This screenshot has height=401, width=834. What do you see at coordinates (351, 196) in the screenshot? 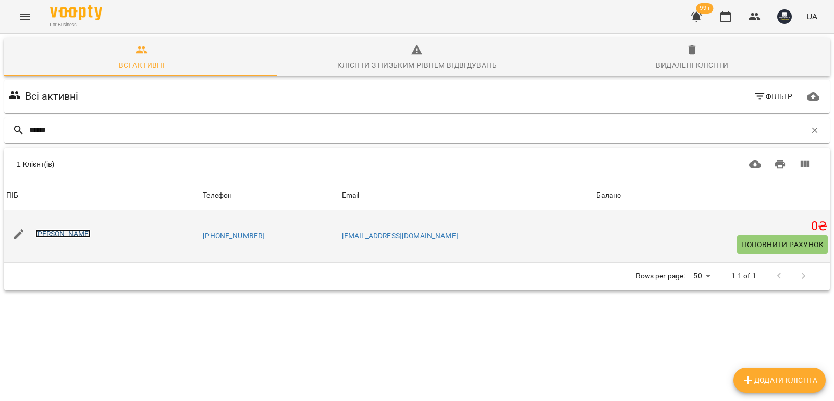
I see `div: Email` at bounding box center [351, 196].